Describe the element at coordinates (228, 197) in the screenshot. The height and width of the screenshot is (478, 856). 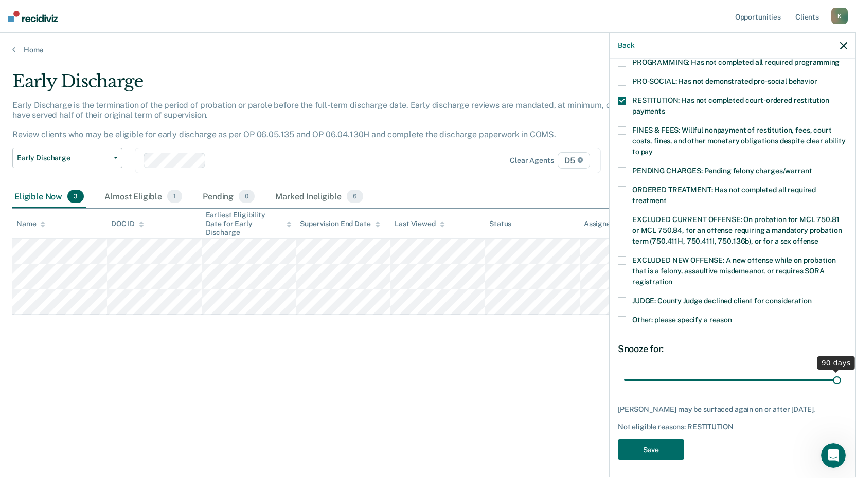
I see `div: Pending` at that location.